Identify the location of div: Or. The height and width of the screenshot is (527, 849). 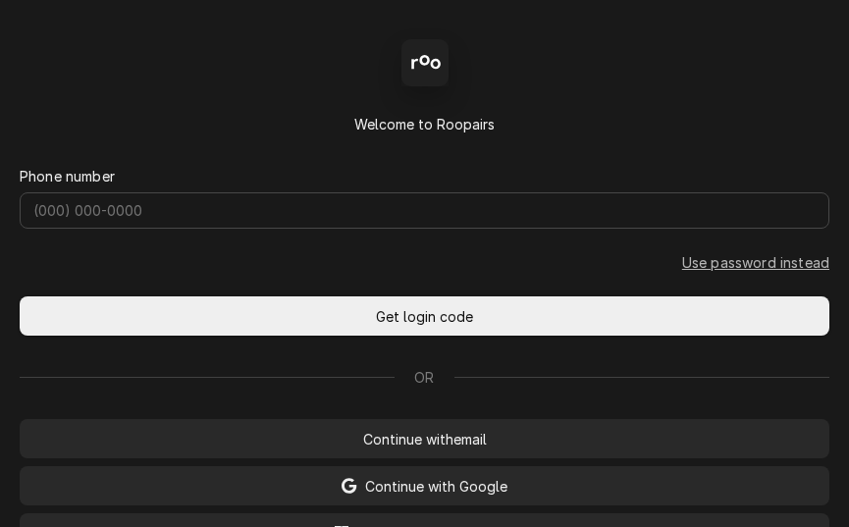
(424, 377).